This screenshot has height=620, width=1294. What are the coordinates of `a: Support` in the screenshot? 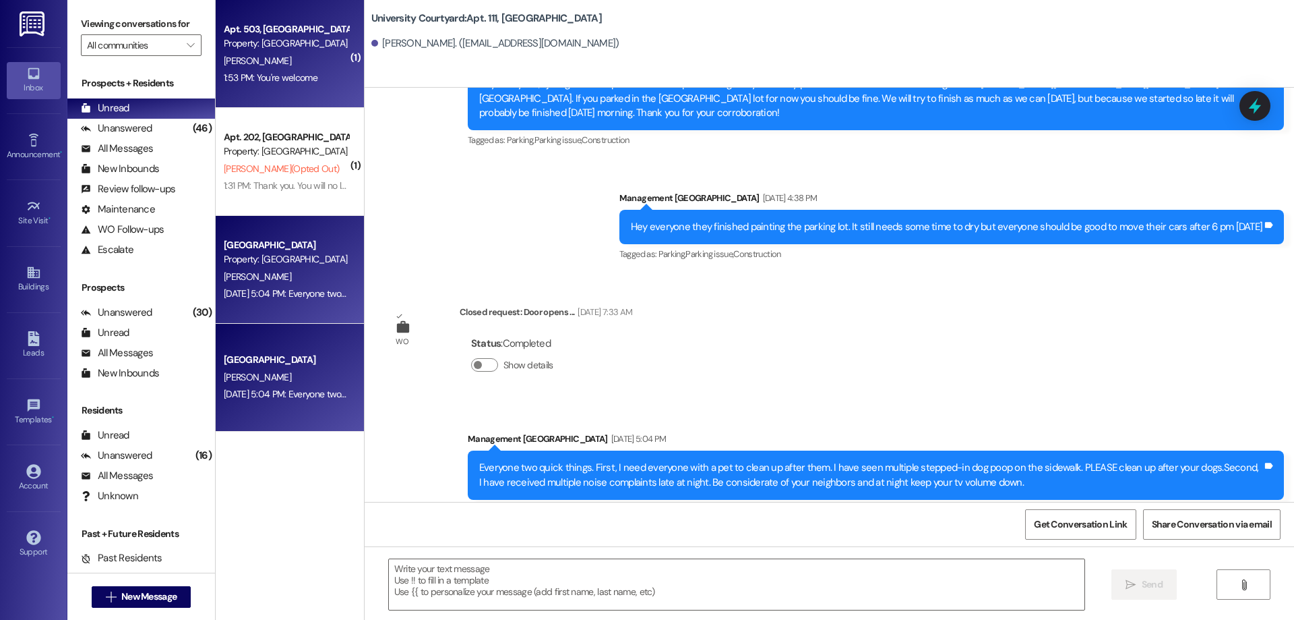 It's located at (34, 544).